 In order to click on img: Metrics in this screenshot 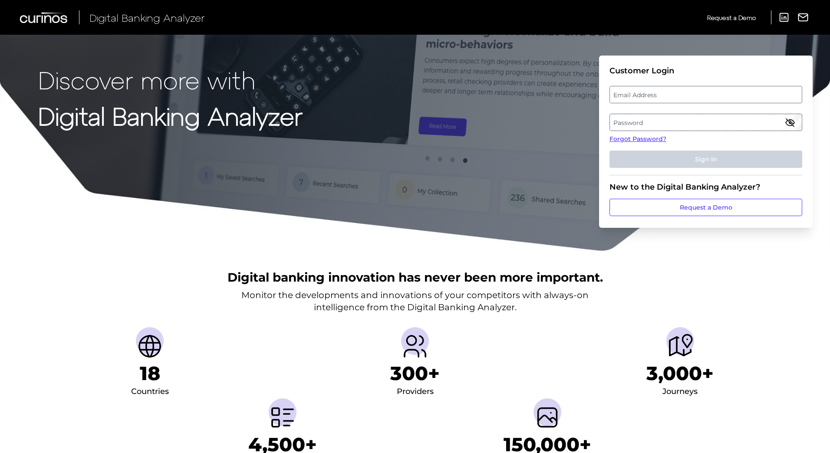, I will do `click(283, 418)`.